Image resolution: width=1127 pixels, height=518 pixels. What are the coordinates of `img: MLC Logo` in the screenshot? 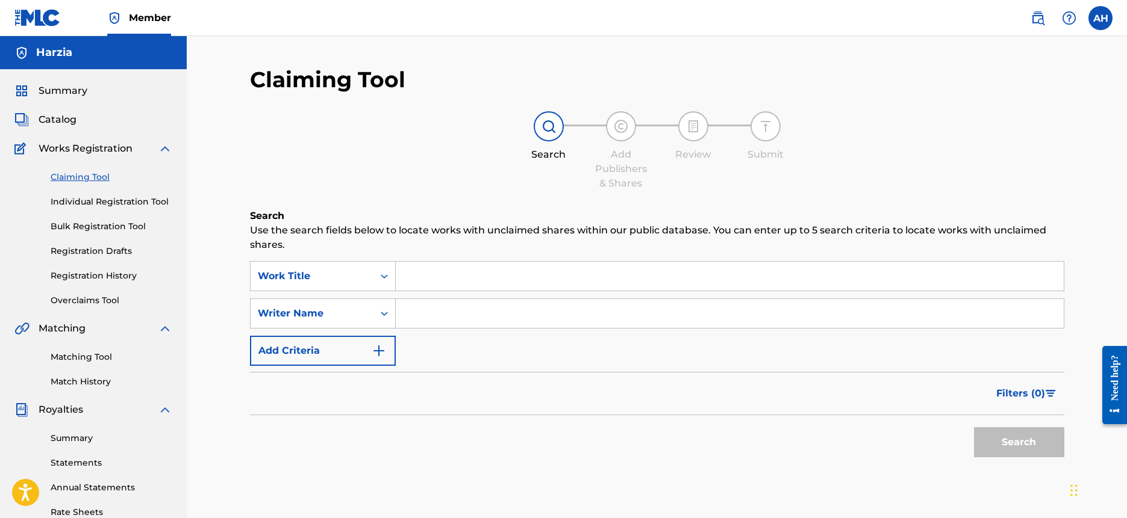 It's located at (37, 17).